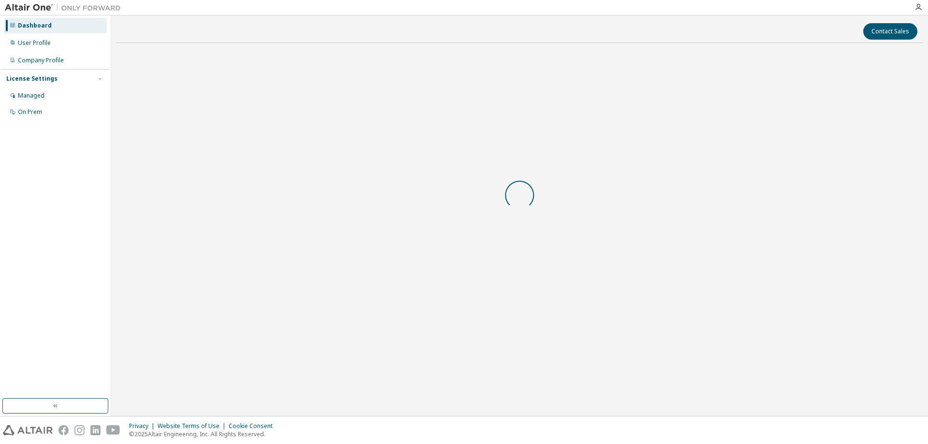  I want to click on div: License Settings, so click(32, 79).